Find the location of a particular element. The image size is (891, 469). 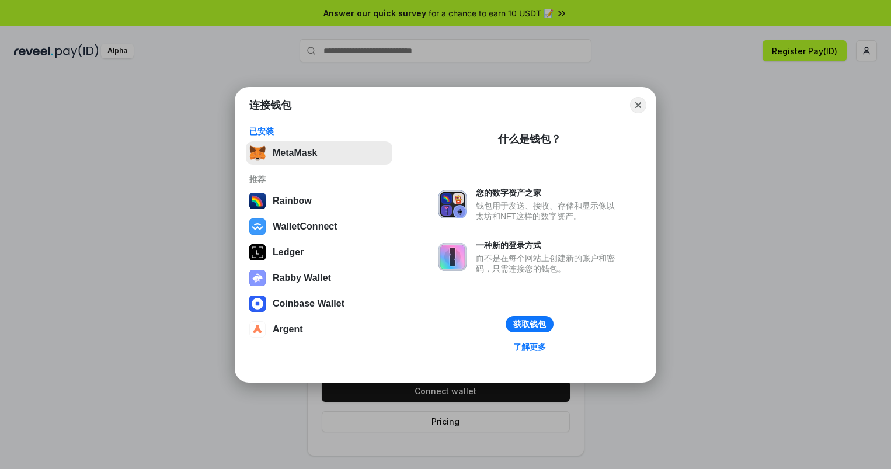

button: MetaMask is located at coordinates (319, 153).